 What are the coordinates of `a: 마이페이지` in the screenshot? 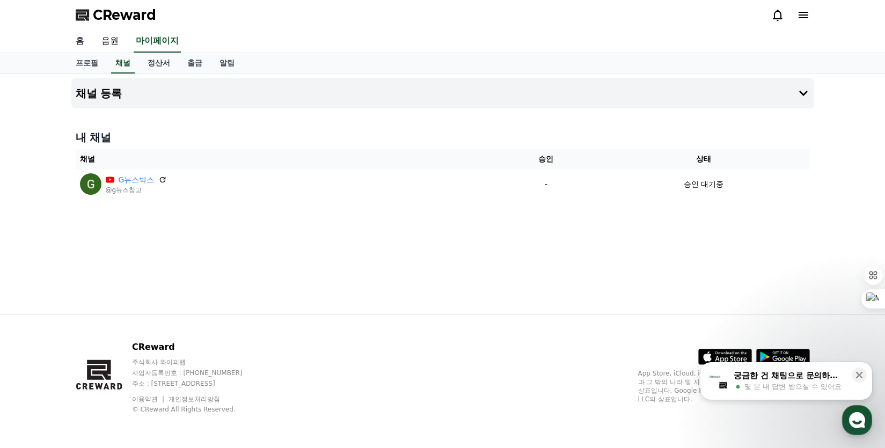 It's located at (157, 41).